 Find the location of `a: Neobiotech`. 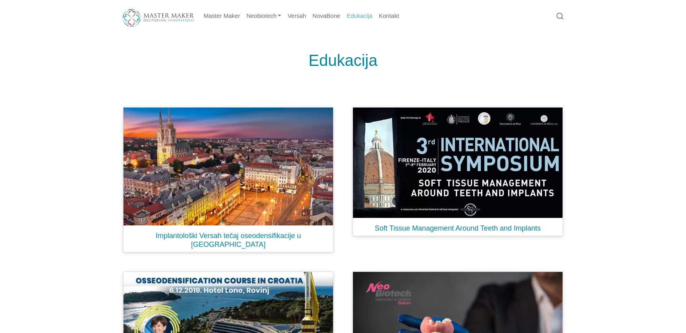

a: Neobiotech is located at coordinates (264, 16).